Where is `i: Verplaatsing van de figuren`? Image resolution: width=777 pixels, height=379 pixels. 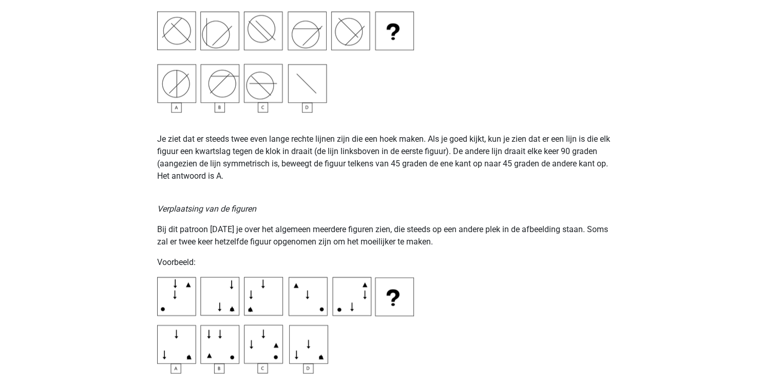 i: Verplaatsing van de figuren is located at coordinates (207, 209).